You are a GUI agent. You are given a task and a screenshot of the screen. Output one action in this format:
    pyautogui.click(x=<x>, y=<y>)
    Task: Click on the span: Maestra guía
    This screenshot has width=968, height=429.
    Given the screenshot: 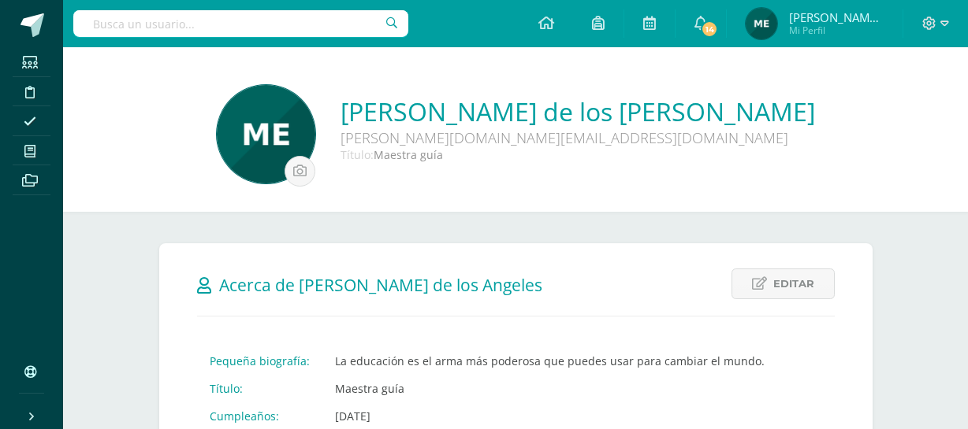 What is the action you would take?
    pyautogui.click(x=408, y=154)
    